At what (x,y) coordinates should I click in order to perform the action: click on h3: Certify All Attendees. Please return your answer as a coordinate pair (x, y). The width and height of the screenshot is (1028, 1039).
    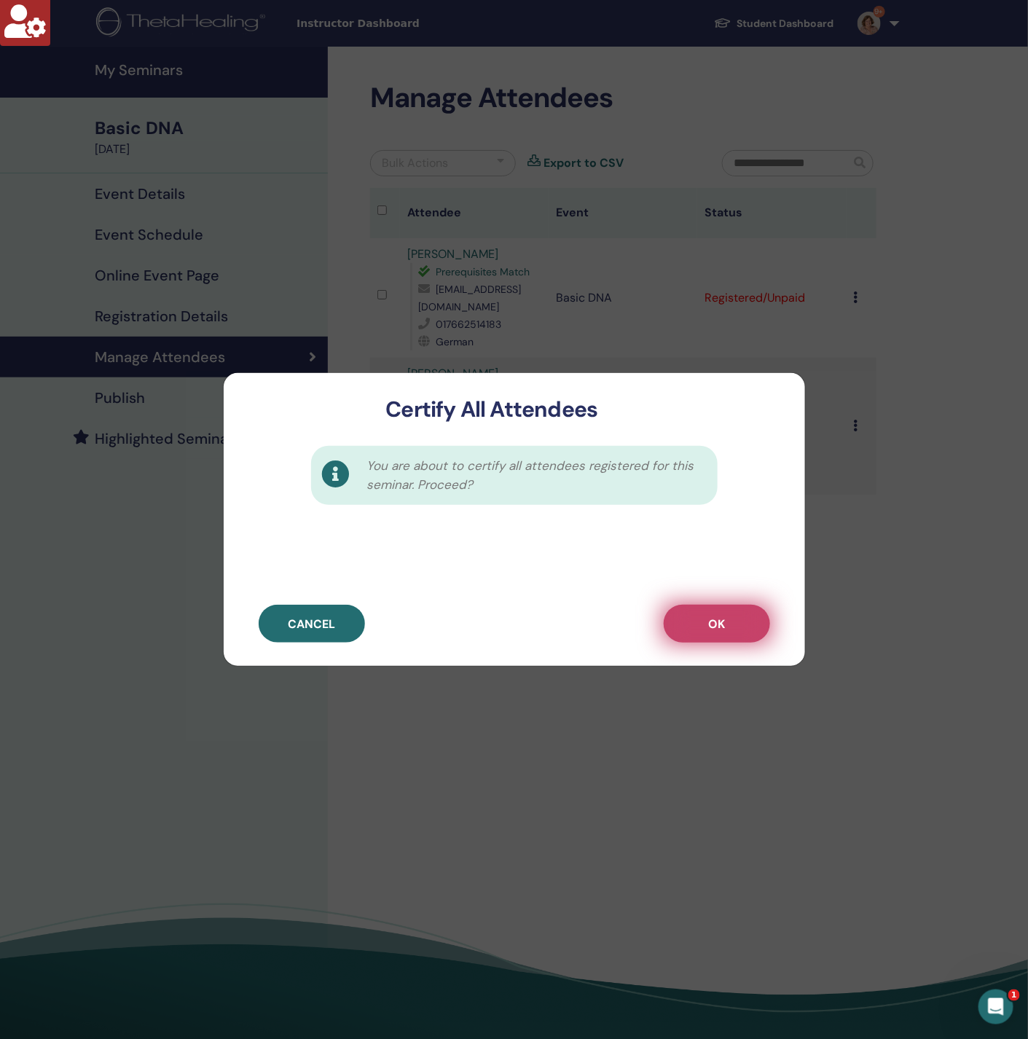
    Looking at the image, I should click on (492, 410).